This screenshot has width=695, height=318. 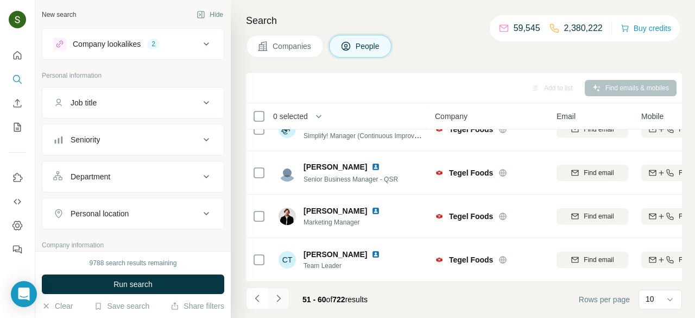 What do you see at coordinates (314, 299) in the screenshot?
I see `span: 51 - 60` at bounding box center [314, 299].